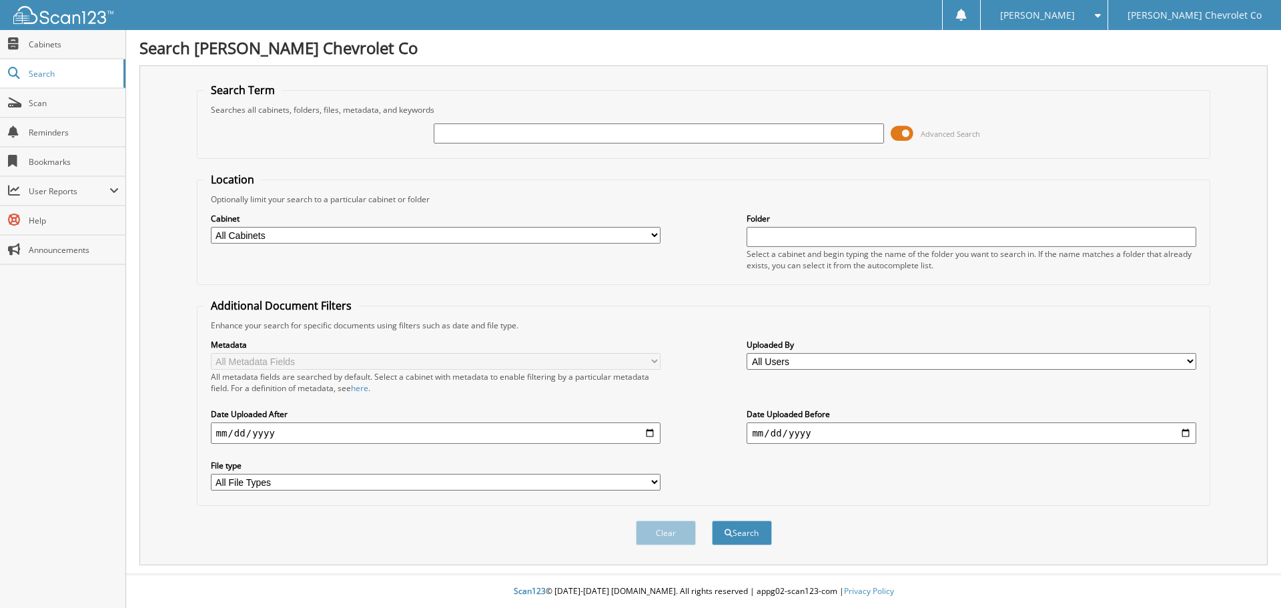 The width and height of the screenshot is (1281, 608). Describe the element at coordinates (69, 191) in the screenshot. I see `span: User Reports` at that location.